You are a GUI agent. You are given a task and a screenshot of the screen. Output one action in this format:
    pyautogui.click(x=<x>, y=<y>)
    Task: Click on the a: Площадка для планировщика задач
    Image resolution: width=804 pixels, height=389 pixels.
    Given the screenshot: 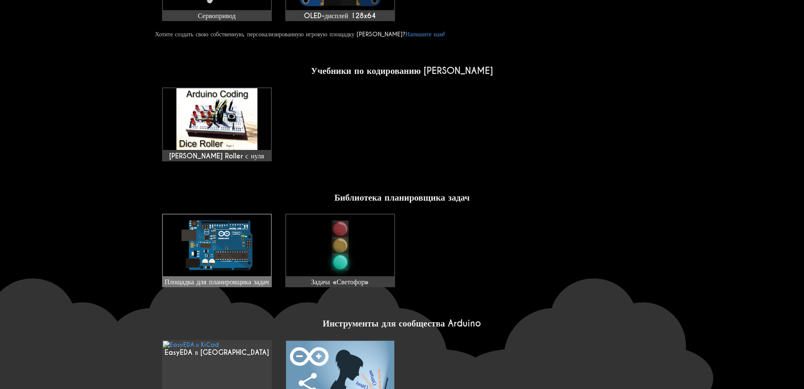 What is the action you would take?
    pyautogui.click(x=217, y=250)
    